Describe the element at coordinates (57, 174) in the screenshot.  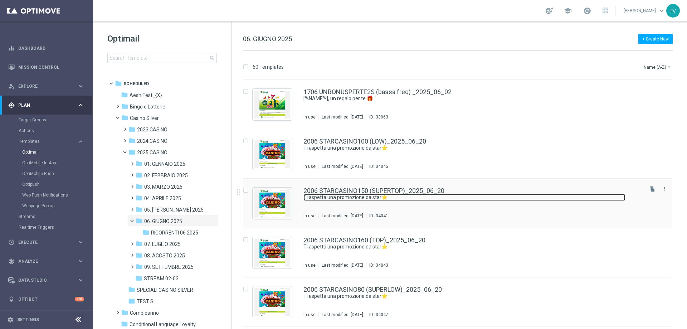
I see `div: OptiMobile Push` at that location.